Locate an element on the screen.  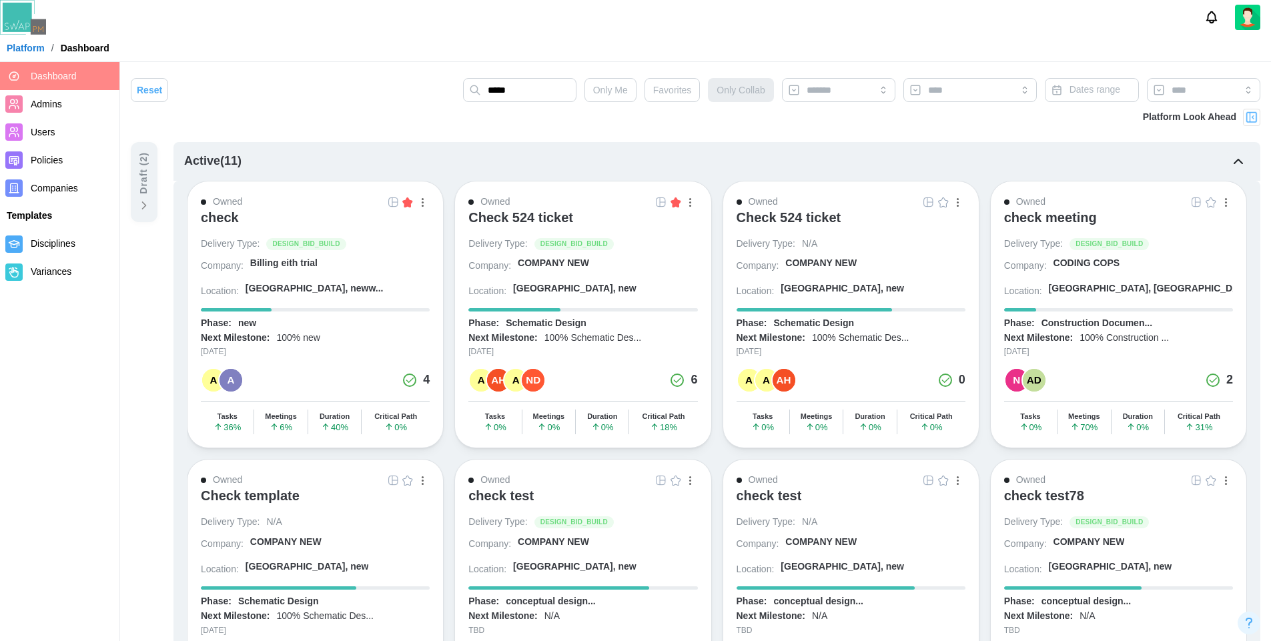
div: check test is located at coordinates (769, 496).